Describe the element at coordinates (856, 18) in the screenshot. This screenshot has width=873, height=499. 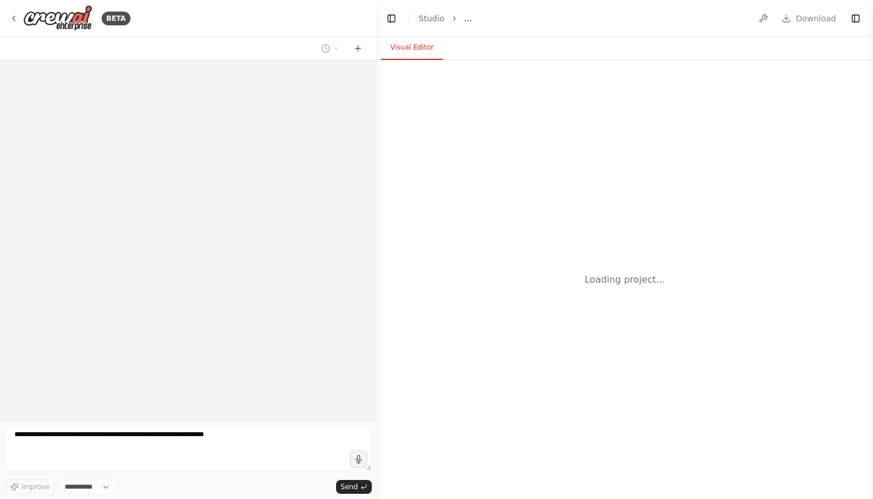
I see `button: Show right sidebar` at that location.